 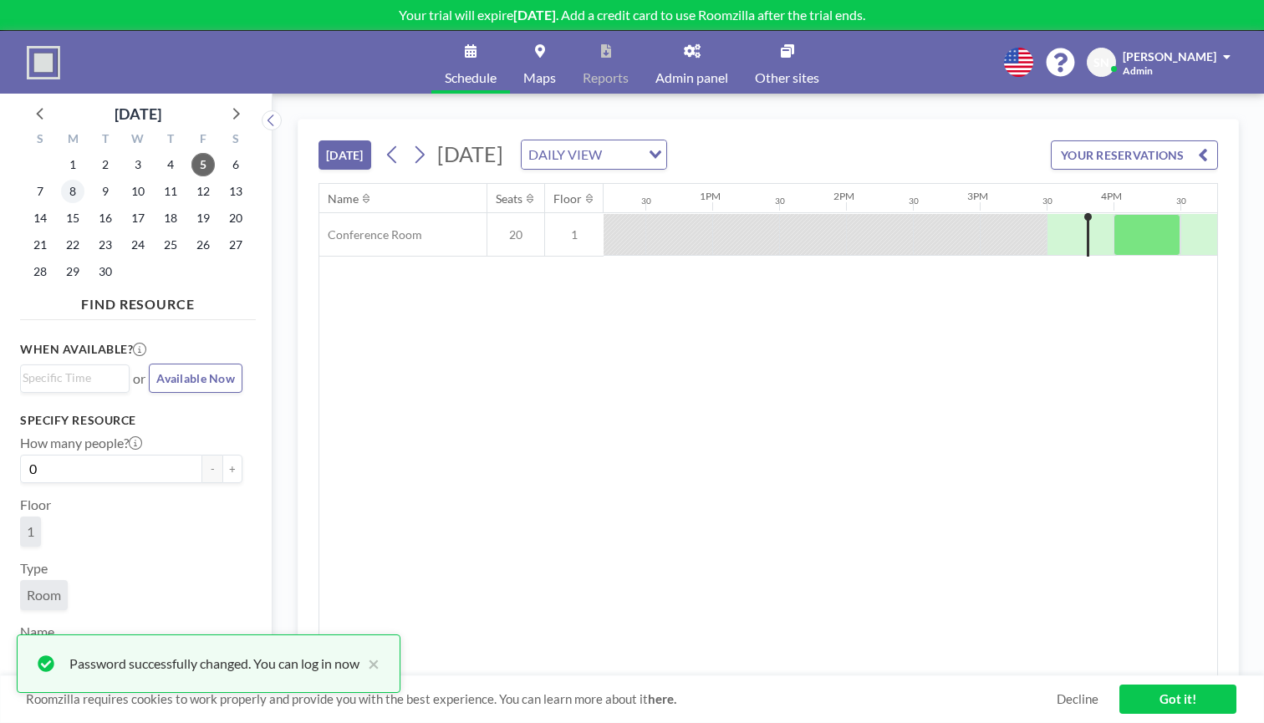 What do you see at coordinates (471, 78) in the screenshot?
I see `span: Schedule` at bounding box center [471, 78].